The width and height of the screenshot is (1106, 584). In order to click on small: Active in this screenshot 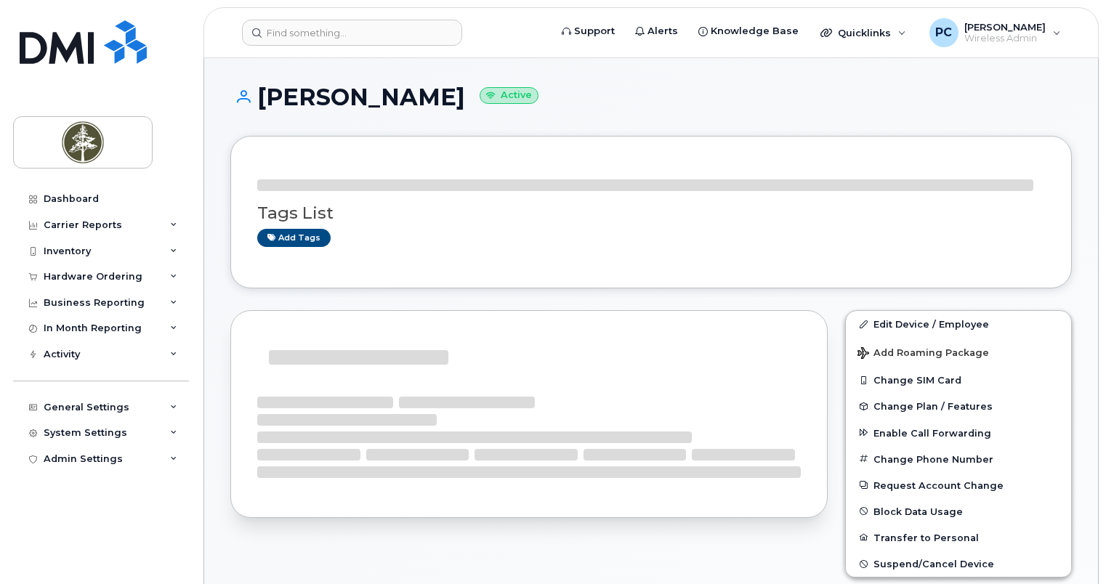, I will do `click(509, 95)`.